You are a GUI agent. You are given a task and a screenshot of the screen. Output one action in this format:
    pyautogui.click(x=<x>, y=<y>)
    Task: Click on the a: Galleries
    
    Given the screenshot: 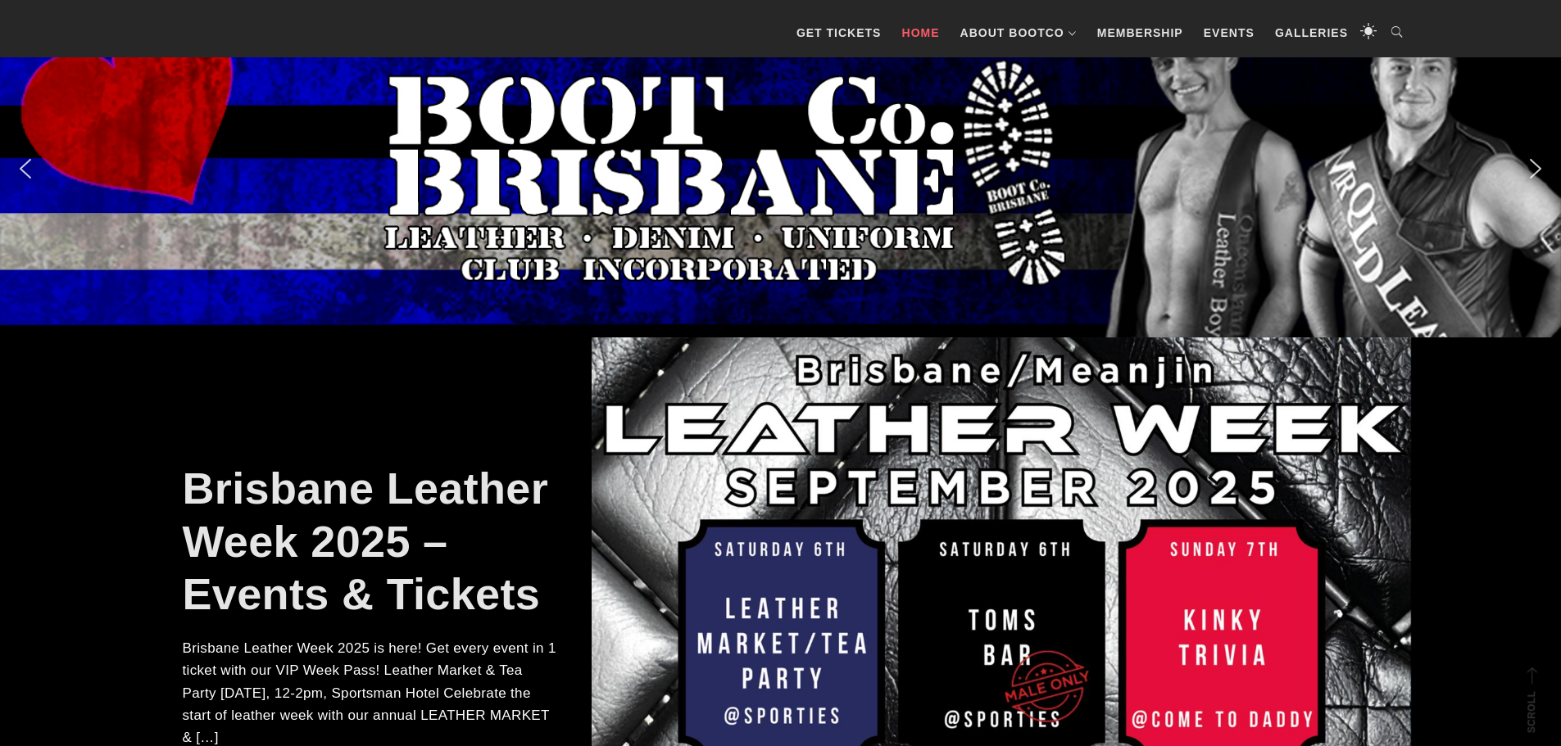 What is the action you would take?
    pyautogui.click(x=1311, y=33)
    